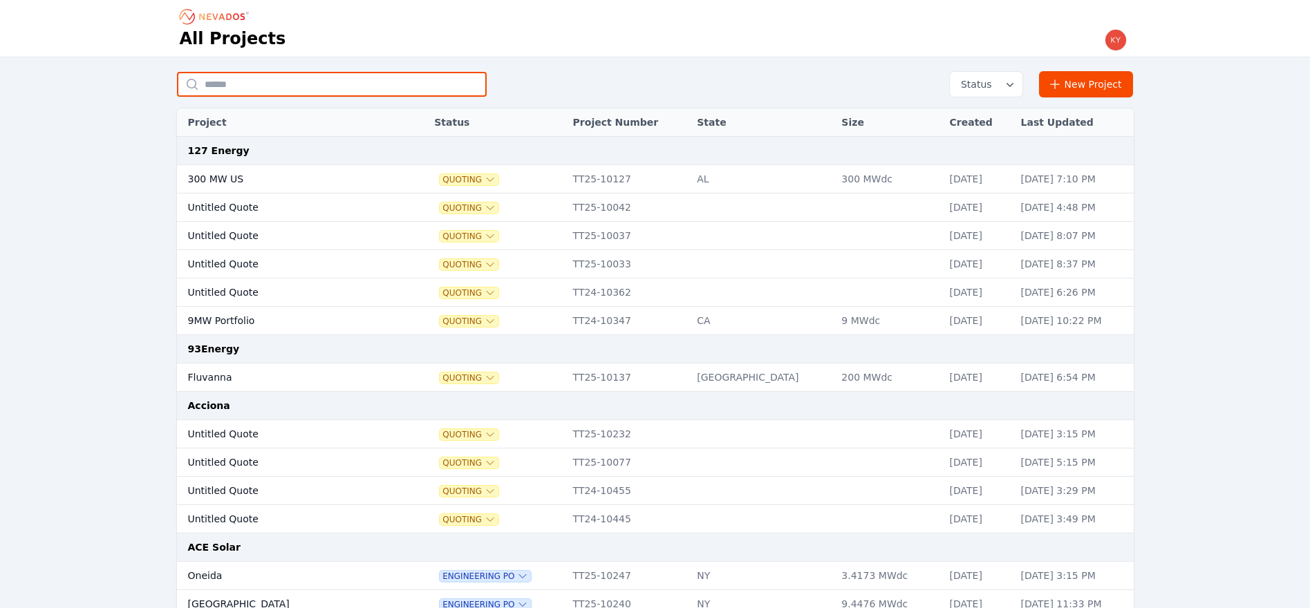 Image resolution: width=1310 pixels, height=608 pixels. Describe the element at coordinates (656, 406) in the screenshot. I see `td: Acciona` at that location.